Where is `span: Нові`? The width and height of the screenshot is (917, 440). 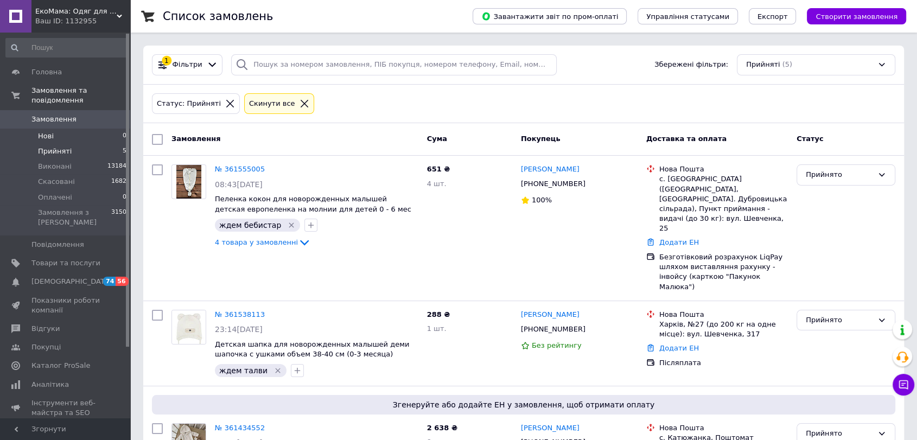
span: Нові is located at coordinates (46, 136).